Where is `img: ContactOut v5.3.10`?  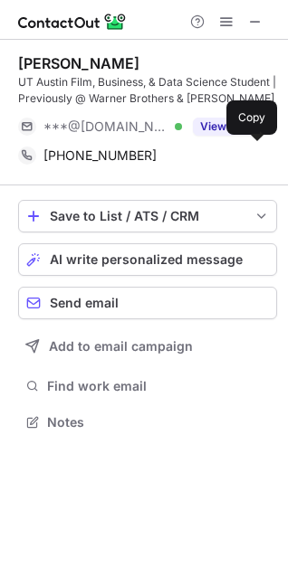 img: ContactOut v5.3.10 is located at coordinates (72, 22).